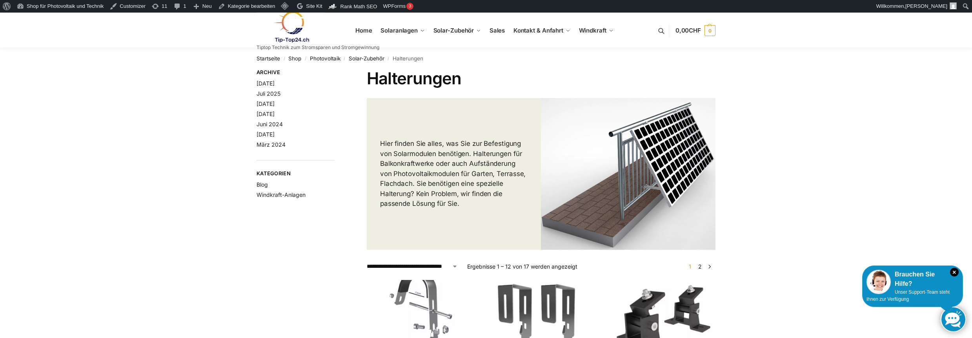  What do you see at coordinates (908, 296) in the screenshot?
I see `span: Unser Support-Team steht Ihnen zur Verfügung` at bounding box center [908, 296].